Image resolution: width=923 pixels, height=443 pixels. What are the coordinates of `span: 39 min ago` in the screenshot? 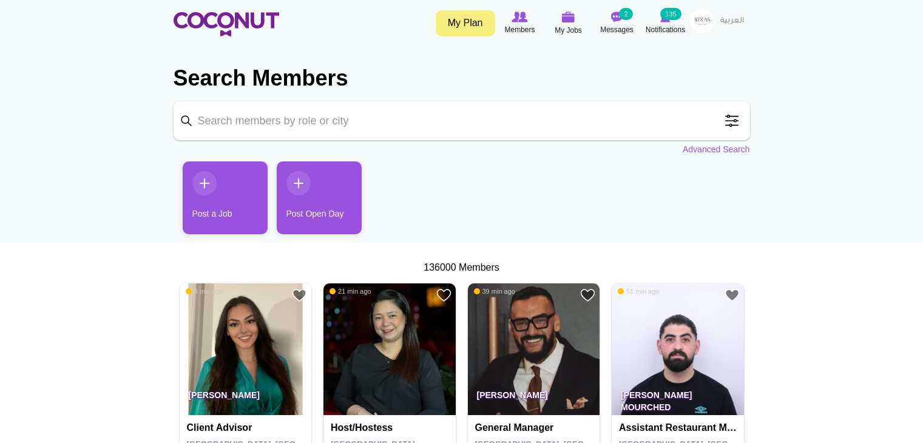 It's located at (495, 291).